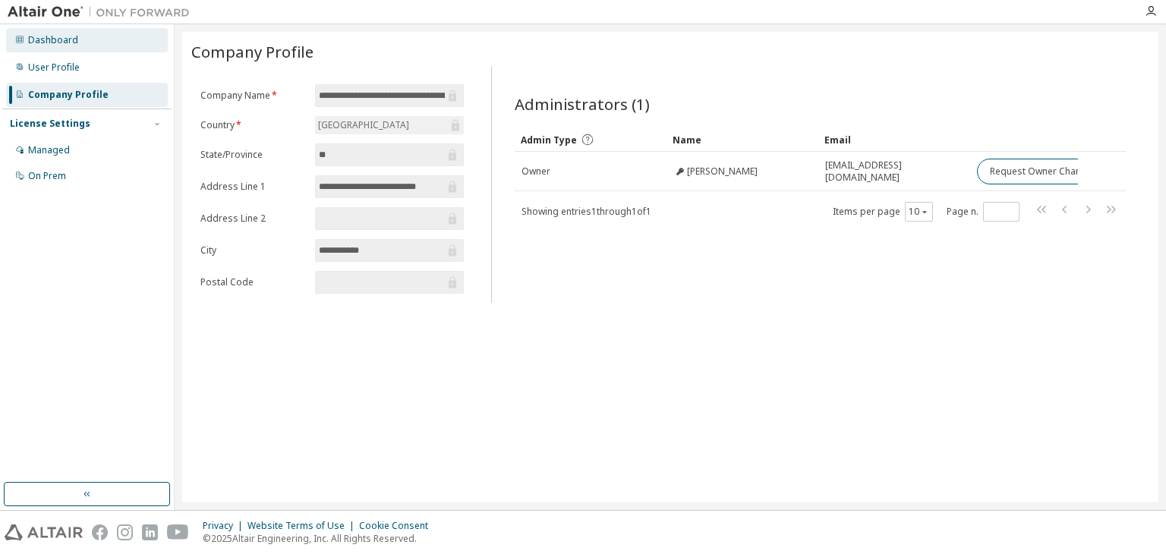  Describe the element at coordinates (582, 104) in the screenshot. I see `span: Administrators (1)` at that location.